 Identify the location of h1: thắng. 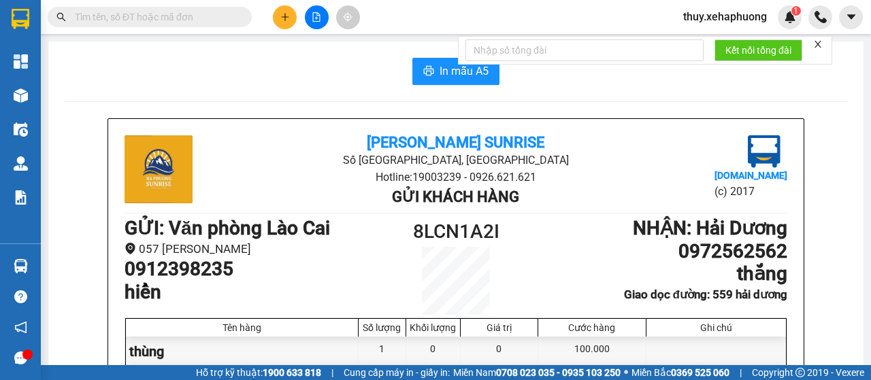
(663, 274).